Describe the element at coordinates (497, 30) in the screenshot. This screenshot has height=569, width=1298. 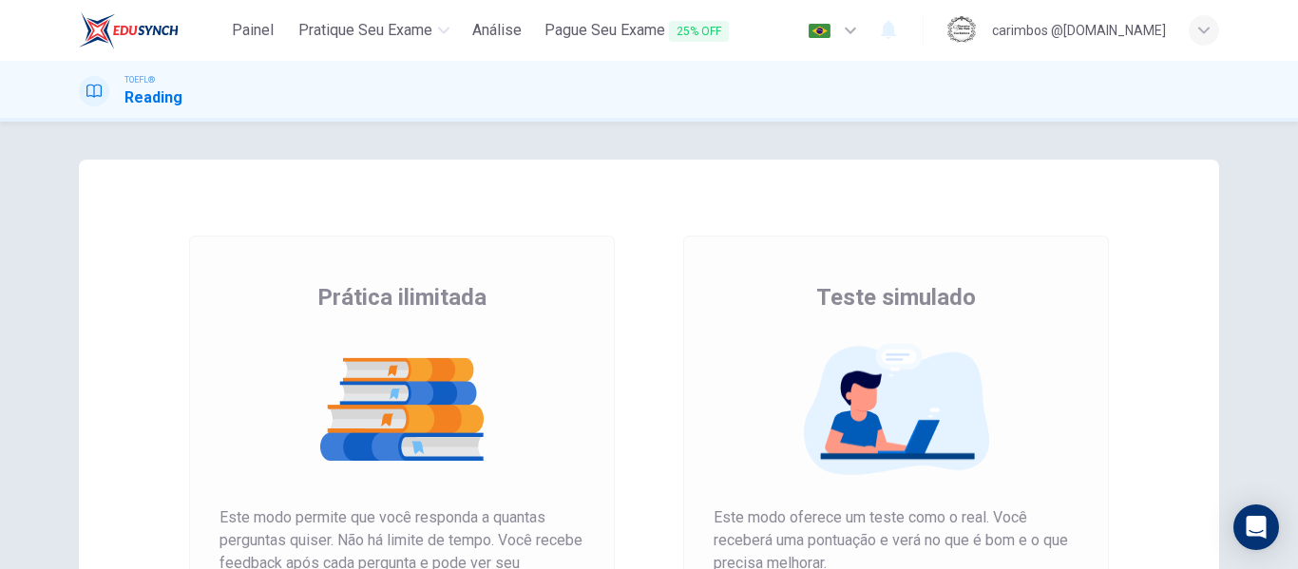
I see `a: Análise` at that location.